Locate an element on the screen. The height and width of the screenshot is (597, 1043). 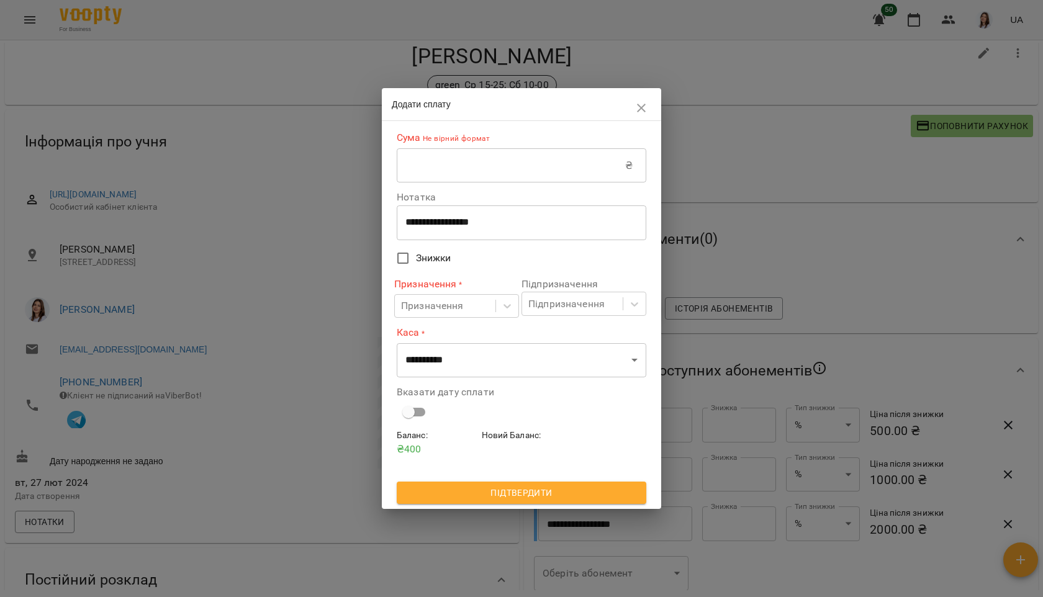
p: Не вірний формат is located at coordinates (456, 139).